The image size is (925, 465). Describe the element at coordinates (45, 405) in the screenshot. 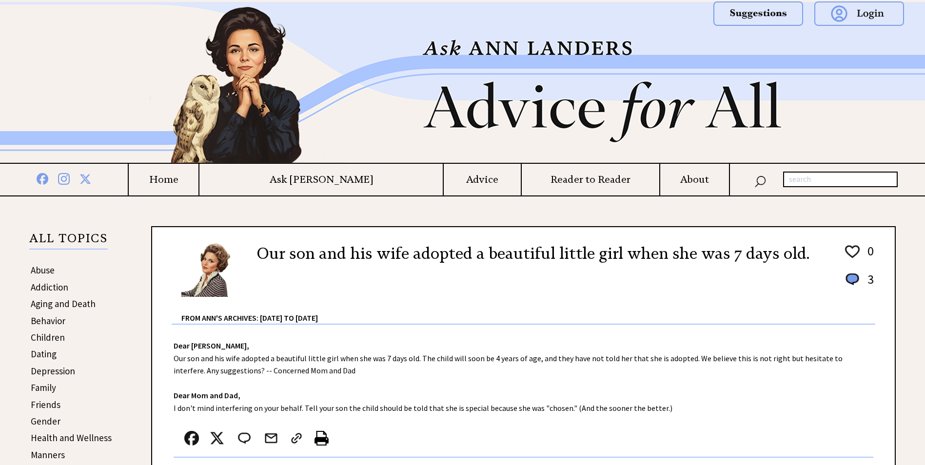

I see `a: Friends` at that location.